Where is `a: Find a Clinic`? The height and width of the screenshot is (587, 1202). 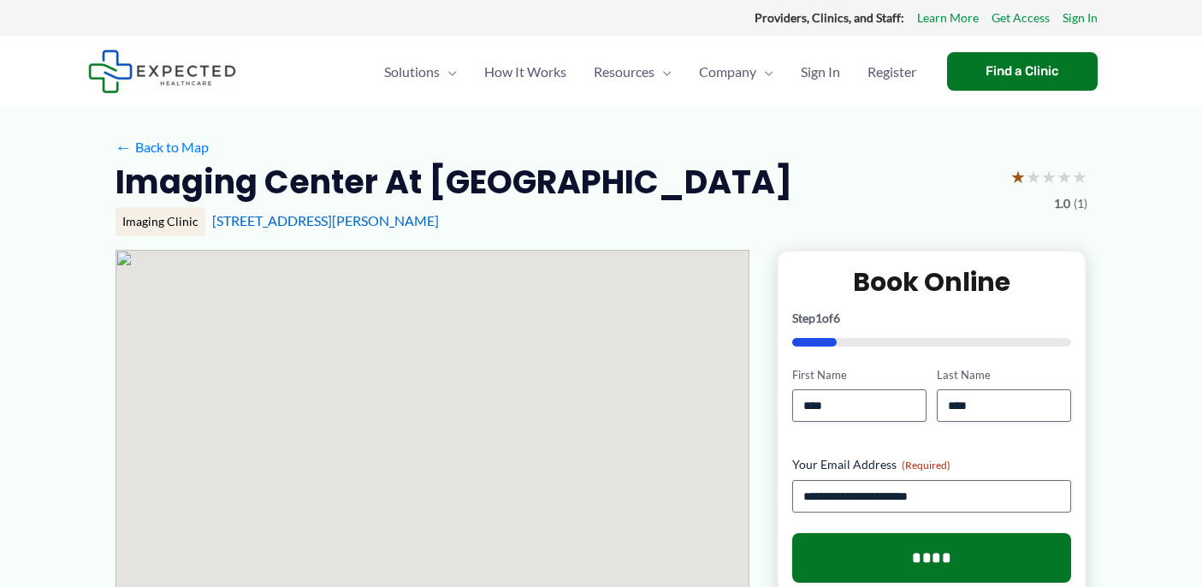
a: Find a Clinic is located at coordinates (1023, 71).